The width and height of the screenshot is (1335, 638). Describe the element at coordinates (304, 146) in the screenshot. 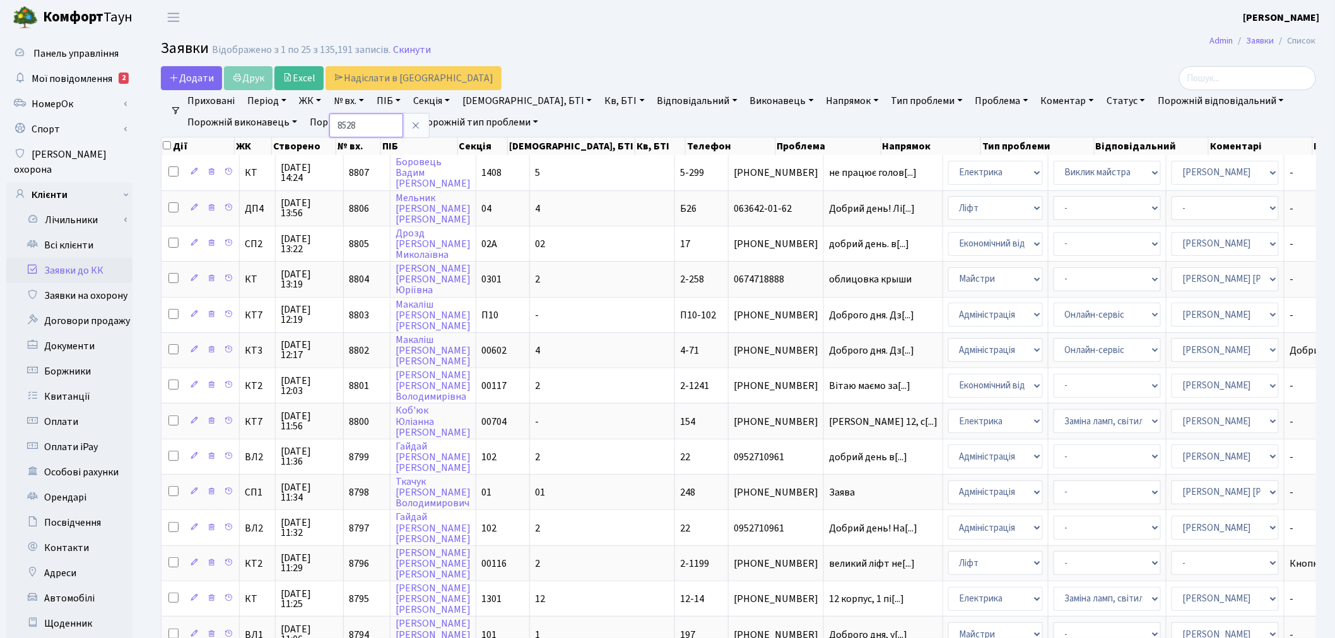

I see `th: Створено` at that location.